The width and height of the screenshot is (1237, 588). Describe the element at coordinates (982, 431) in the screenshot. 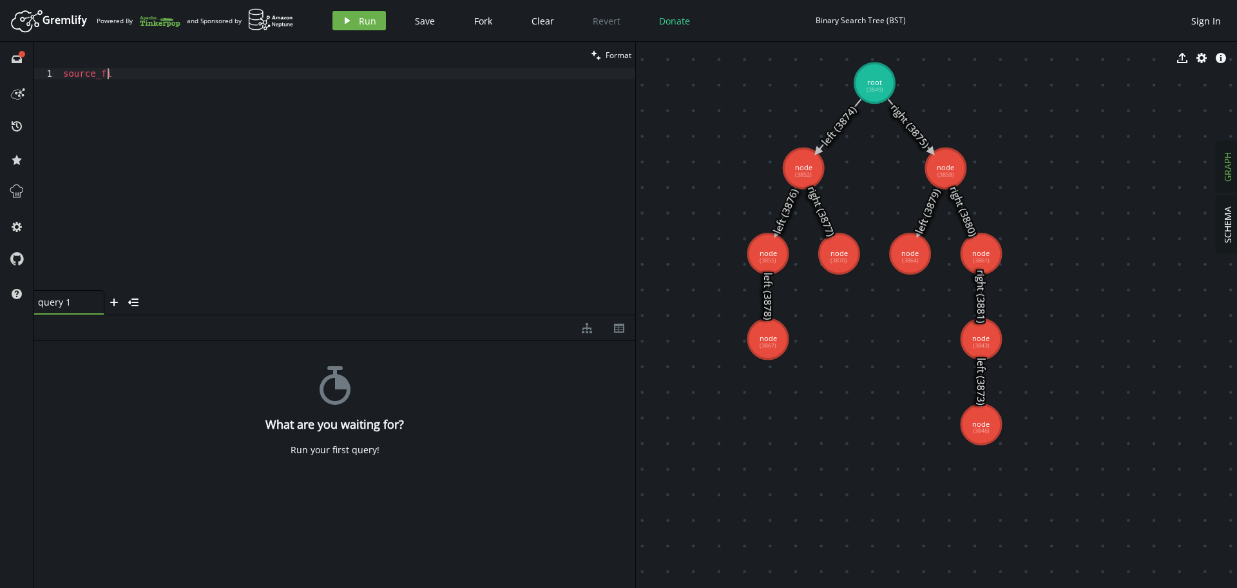

I see `tspan: (3846)` at that location.